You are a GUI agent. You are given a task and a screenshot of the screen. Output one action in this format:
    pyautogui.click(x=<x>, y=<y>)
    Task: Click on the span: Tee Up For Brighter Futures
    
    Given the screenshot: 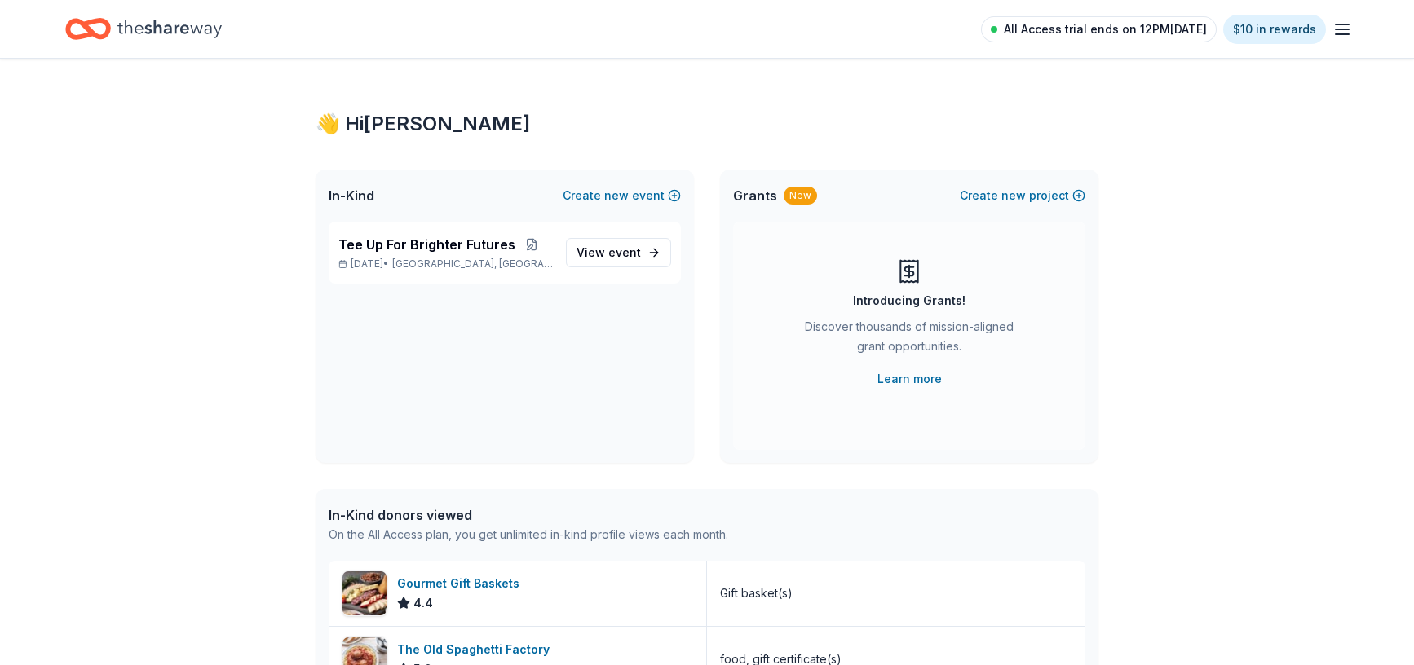 What is the action you would take?
    pyautogui.click(x=426, y=245)
    